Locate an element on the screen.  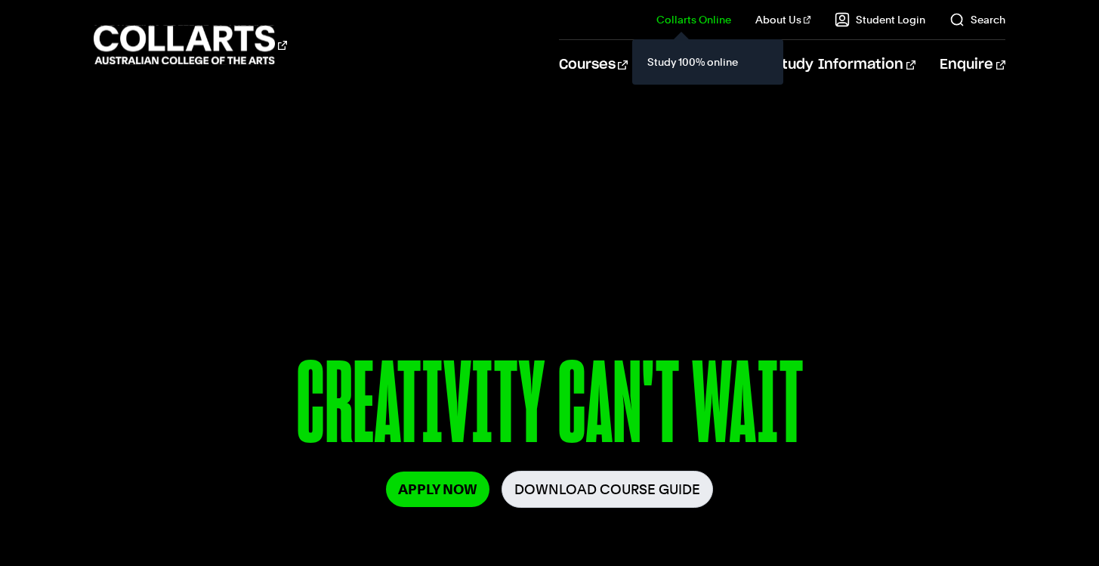
a: Search is located at coordinates (977, 20).